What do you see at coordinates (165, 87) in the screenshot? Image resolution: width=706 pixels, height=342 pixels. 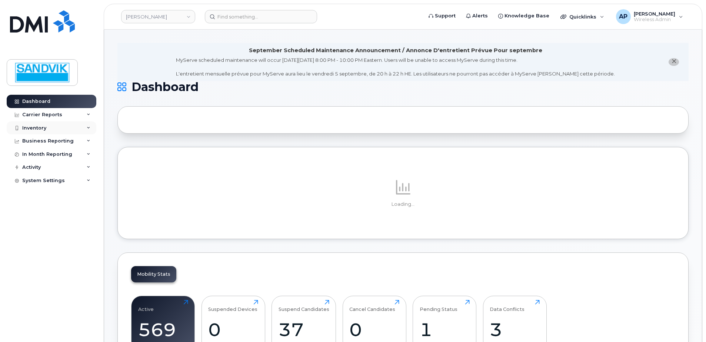 I see `span: Dashboard` at bounding box center [165, 87].